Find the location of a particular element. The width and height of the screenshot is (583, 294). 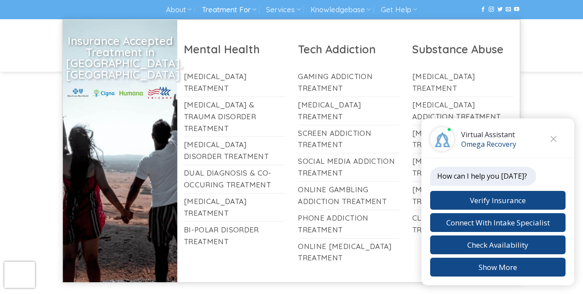

a: Follow on Facebook is located at coordinates (483, 10).